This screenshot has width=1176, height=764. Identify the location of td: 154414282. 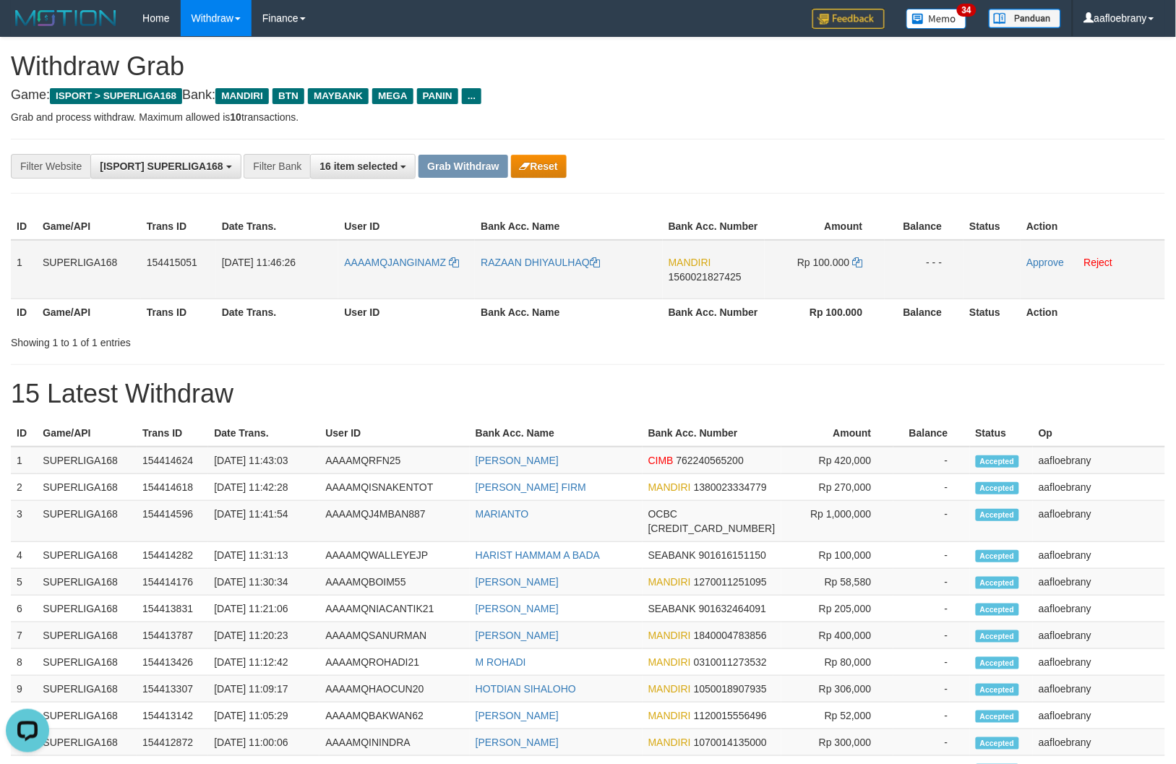
(172, 555).